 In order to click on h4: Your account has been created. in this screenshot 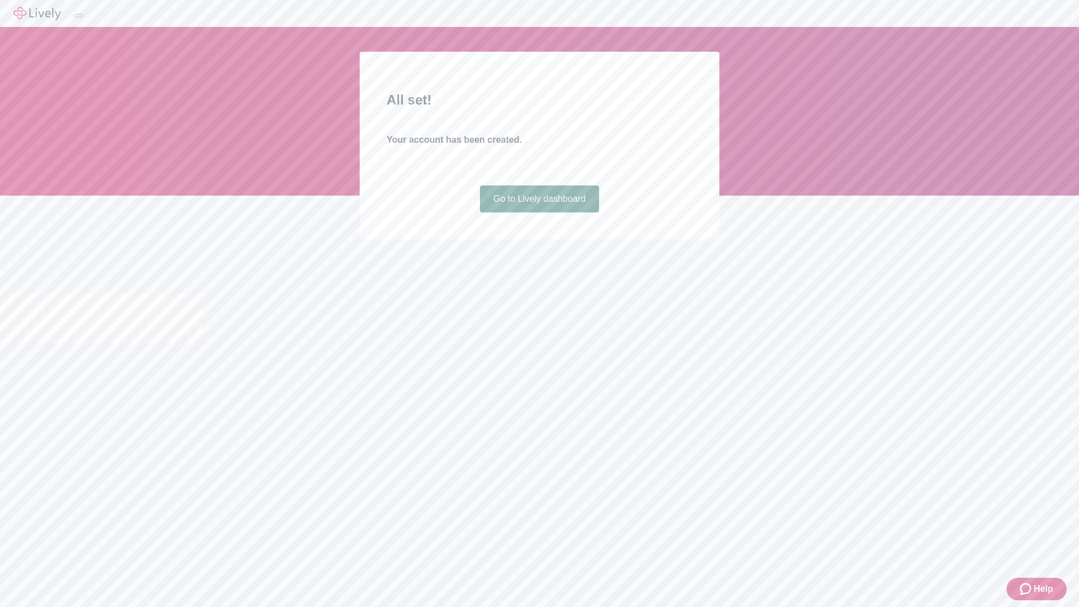, I will do `click(540, 140)`.